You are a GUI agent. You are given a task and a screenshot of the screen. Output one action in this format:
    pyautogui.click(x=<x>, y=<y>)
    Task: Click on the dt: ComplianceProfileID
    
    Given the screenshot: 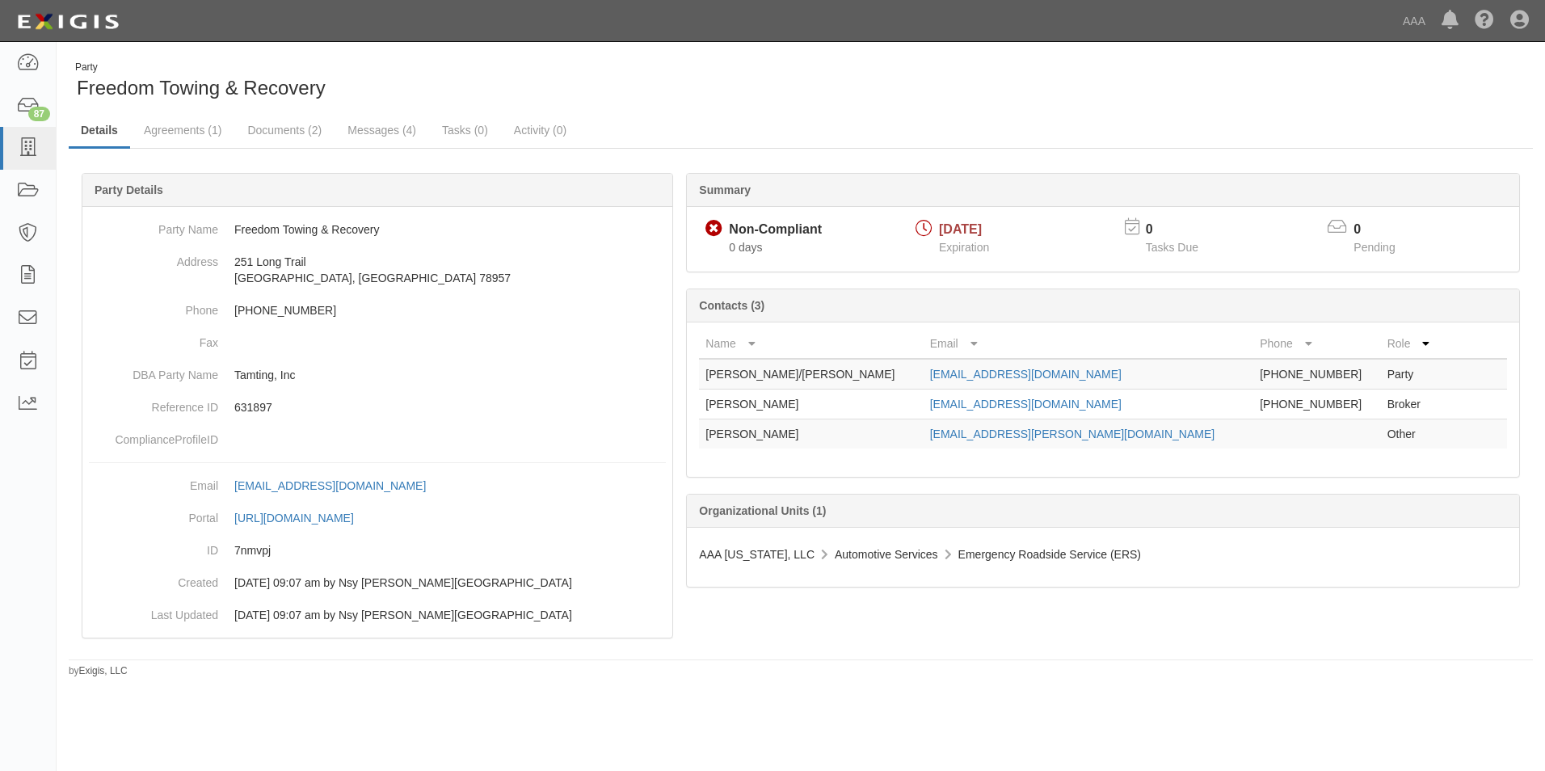 What is the action you would take?
    pyautogui.click(x=154, y=436)
    